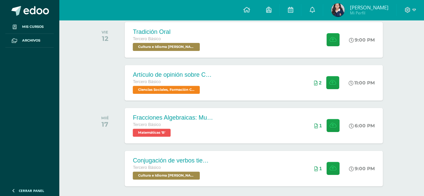 The width and height of the screenshot is (424, 196). Describe the element at coordinates (105, 32) in the screenshot. I see `div: VIE` at that location.